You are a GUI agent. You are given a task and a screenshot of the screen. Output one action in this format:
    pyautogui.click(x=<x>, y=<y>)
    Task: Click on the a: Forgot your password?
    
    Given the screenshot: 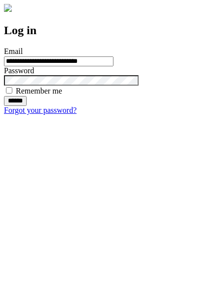 What is the action you would take?
    pyautogui.click(x=40, y=110)
    